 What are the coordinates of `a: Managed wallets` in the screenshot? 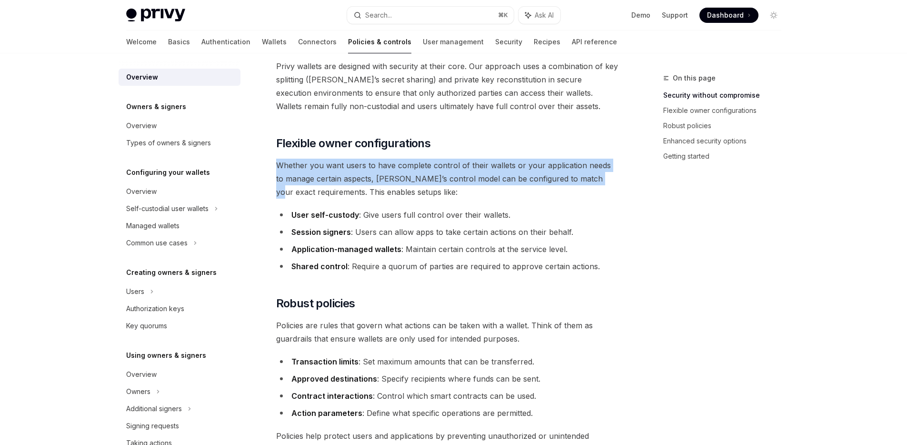 It's located at (180, 226).